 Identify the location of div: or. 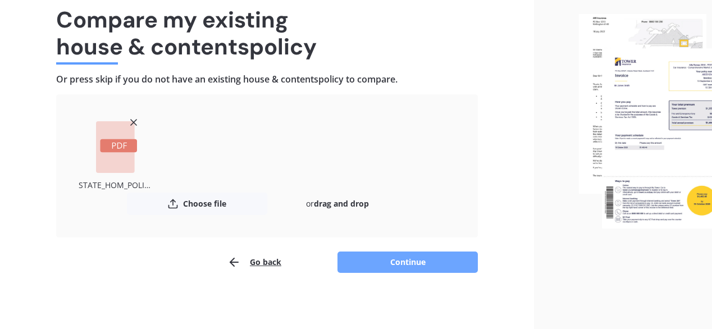
(337, 204).